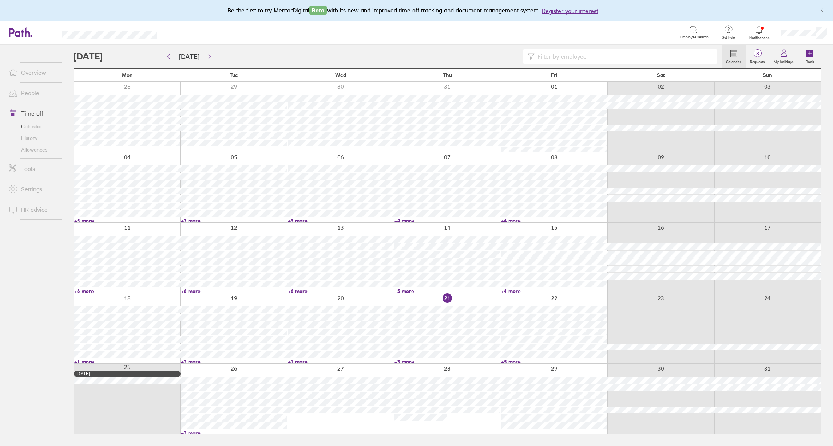  Describe the element at coordinates (757, 61) in the screenshot. I see `label: Requests` at that location.